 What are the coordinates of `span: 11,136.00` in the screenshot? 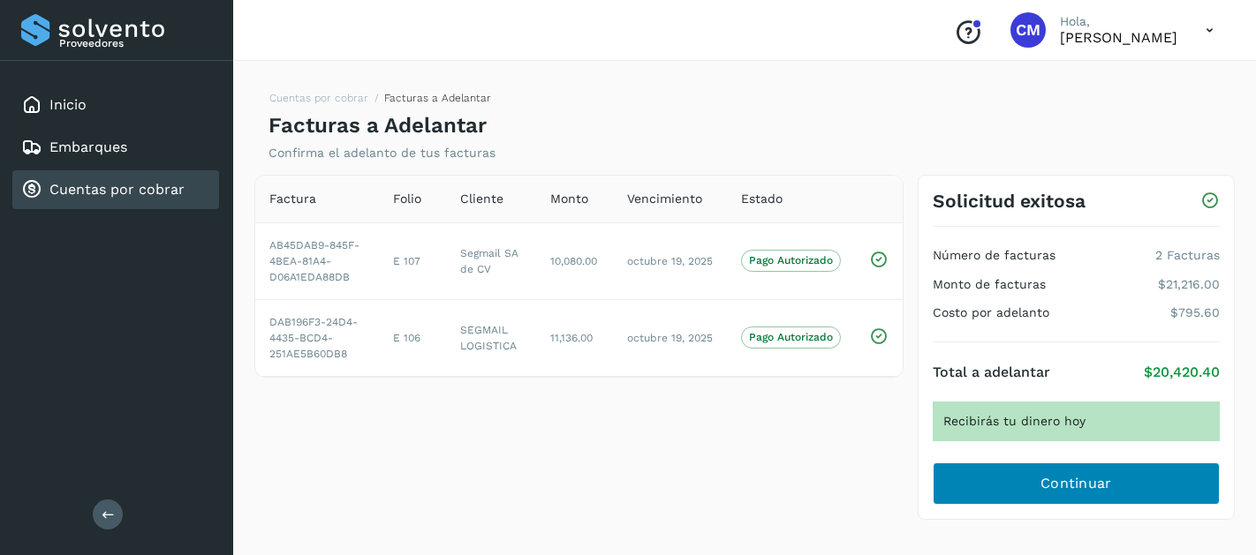 It's located at (571, 338).